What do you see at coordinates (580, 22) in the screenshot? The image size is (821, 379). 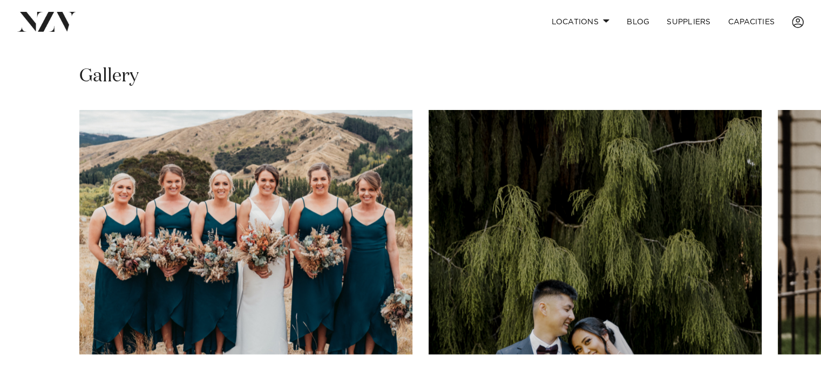 I see `a: Locations` at bounding box center [580, 22].